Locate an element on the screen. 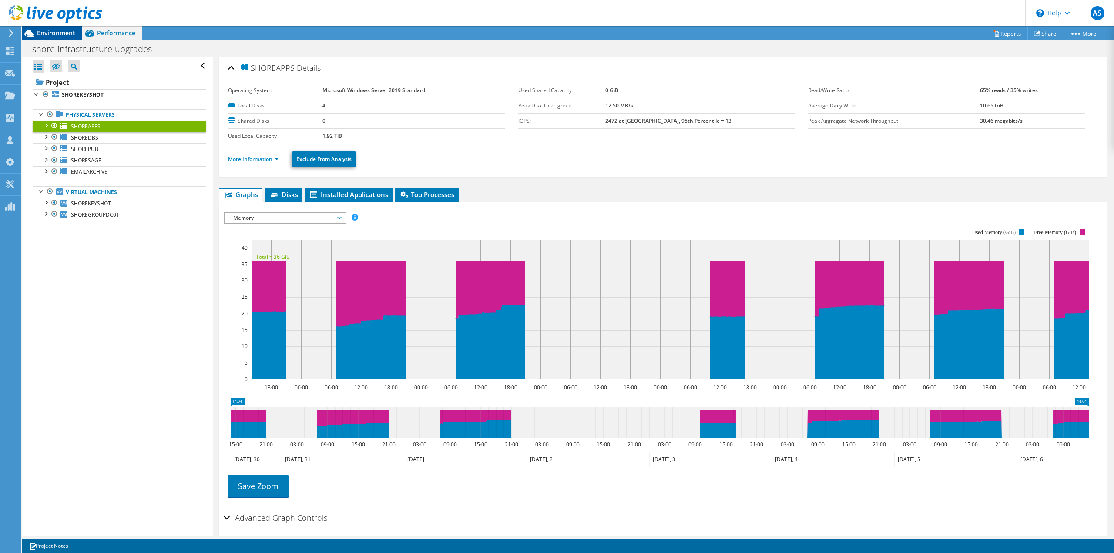 The width and height of the screenshot is (1114, 553). b: 10.65 GiB is located at coordinates (992, 105).